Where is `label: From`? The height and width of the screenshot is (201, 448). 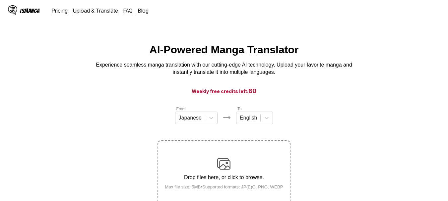
label: From is located at coordinates (181, 109).